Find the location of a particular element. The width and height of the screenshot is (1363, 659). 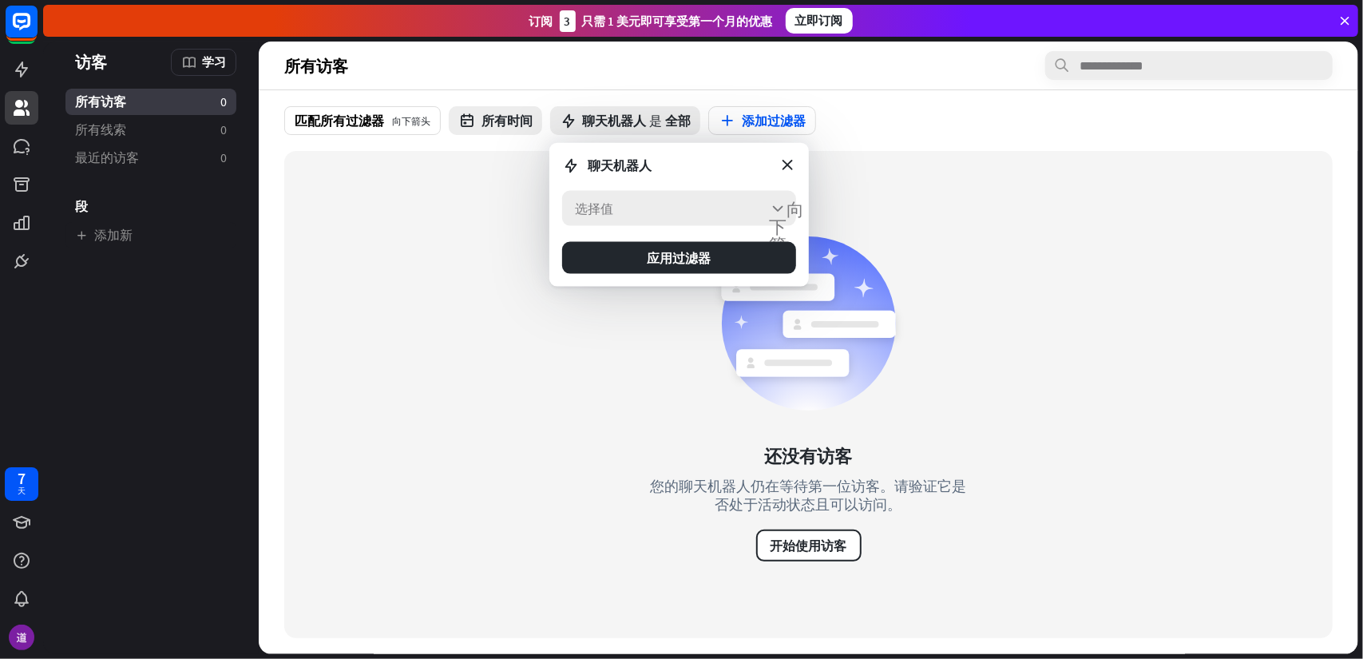

a: 7 天 is located at coordinates (22, 484).